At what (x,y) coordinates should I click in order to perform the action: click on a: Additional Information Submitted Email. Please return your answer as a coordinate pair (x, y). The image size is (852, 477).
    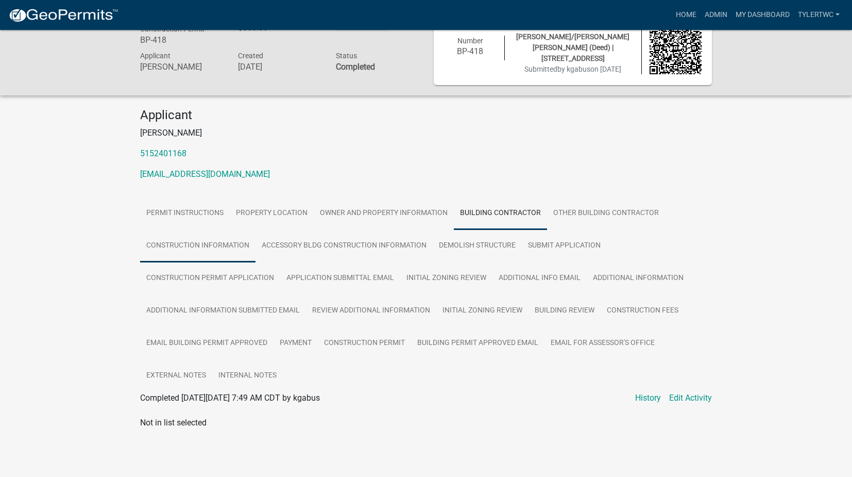
    Looking at the image, I should click on (223, 311).